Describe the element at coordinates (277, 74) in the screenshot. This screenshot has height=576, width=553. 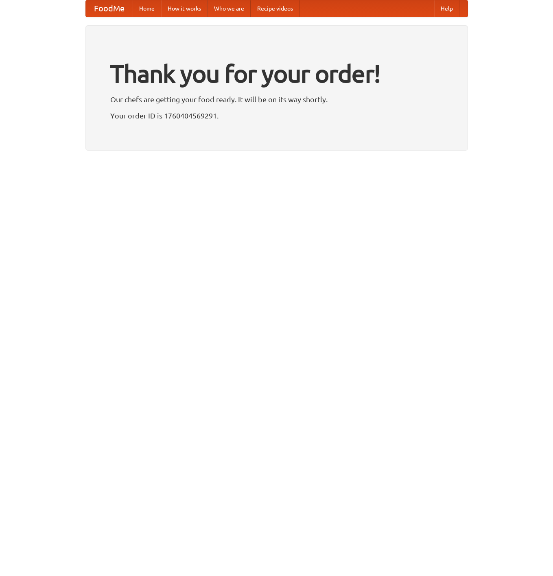
I see `h1: Thank you for your order!` at that location.